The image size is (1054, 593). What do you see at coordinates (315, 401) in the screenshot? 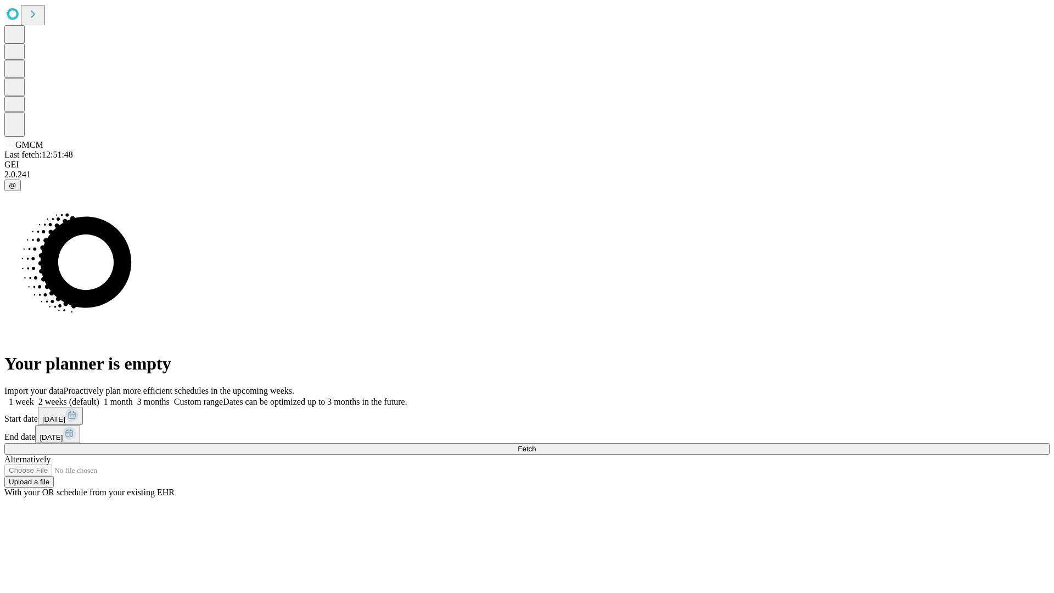
I see `span: Dates can be optimized up to 3 months in the future.` at bounding box center [315, 401].